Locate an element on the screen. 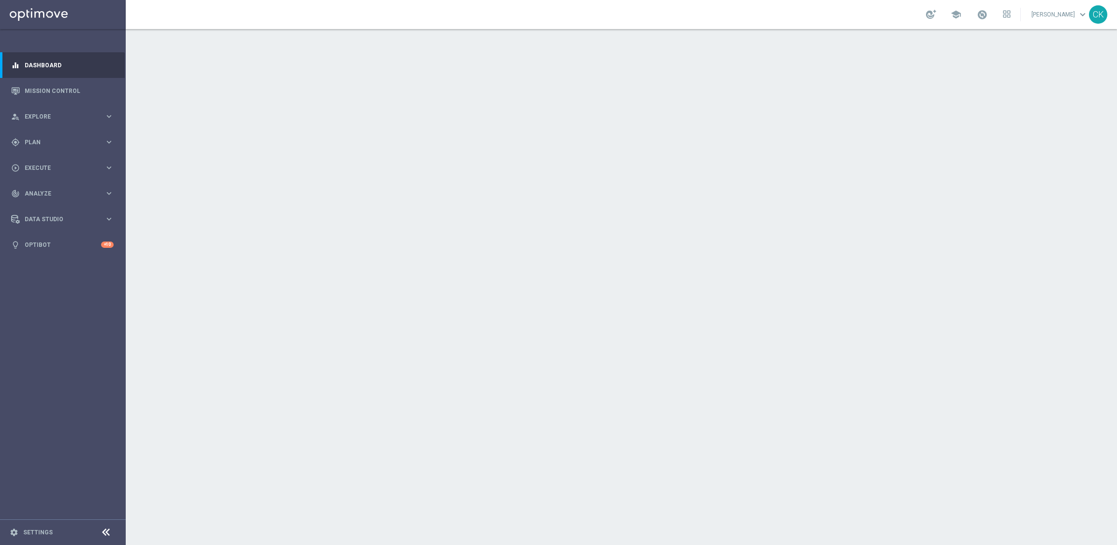 The width and height of the screenshot is (1117, 545). button: lightbulb Optibot +10 is located at coordinates (62, 245).